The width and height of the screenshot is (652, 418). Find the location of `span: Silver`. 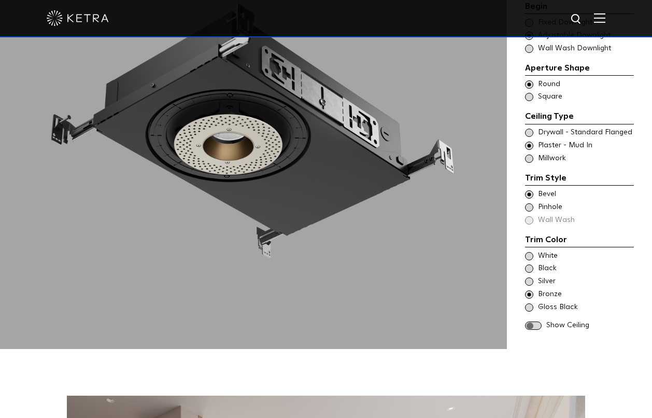

span: Silver is located at coordinates (585, 281).